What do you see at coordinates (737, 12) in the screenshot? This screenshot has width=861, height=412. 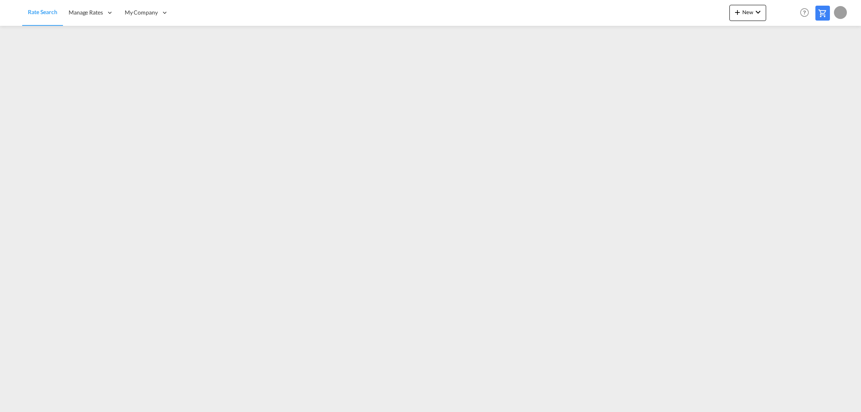 I see `md-icon: icon-plus 400-fg` at bounding box center [737, 12].